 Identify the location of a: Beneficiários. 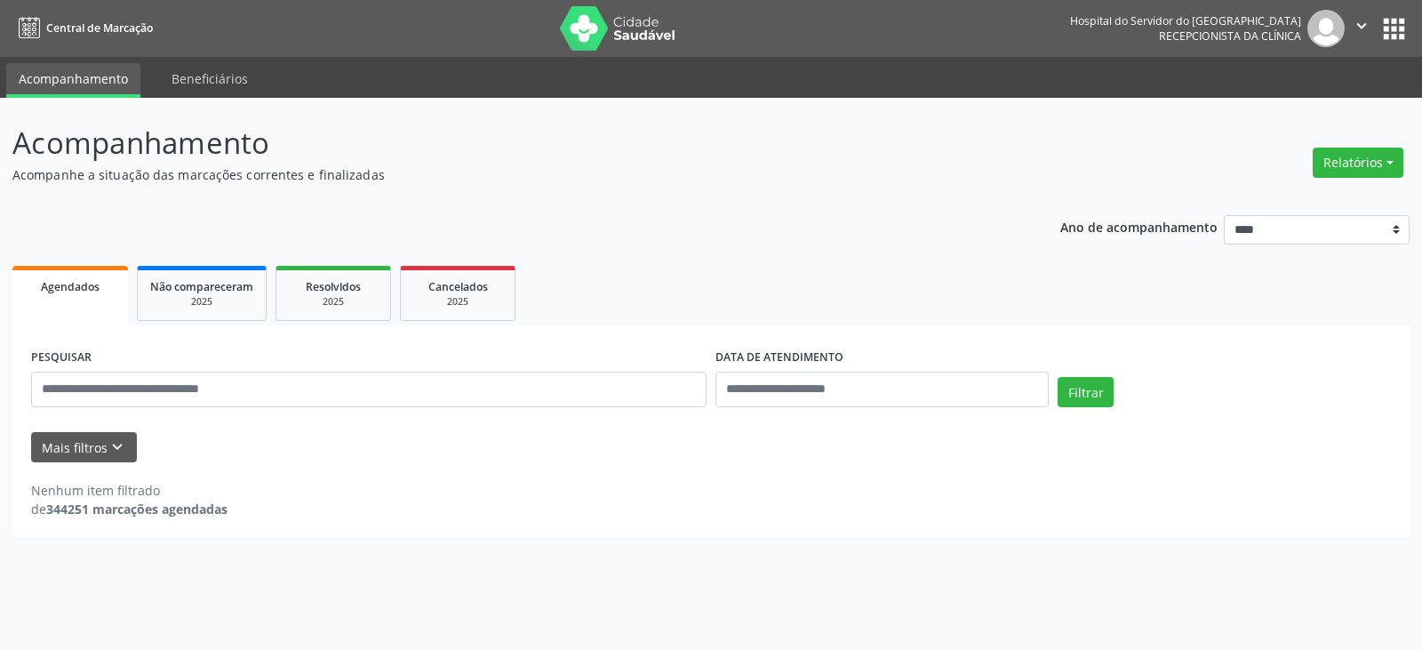
(210, 78).